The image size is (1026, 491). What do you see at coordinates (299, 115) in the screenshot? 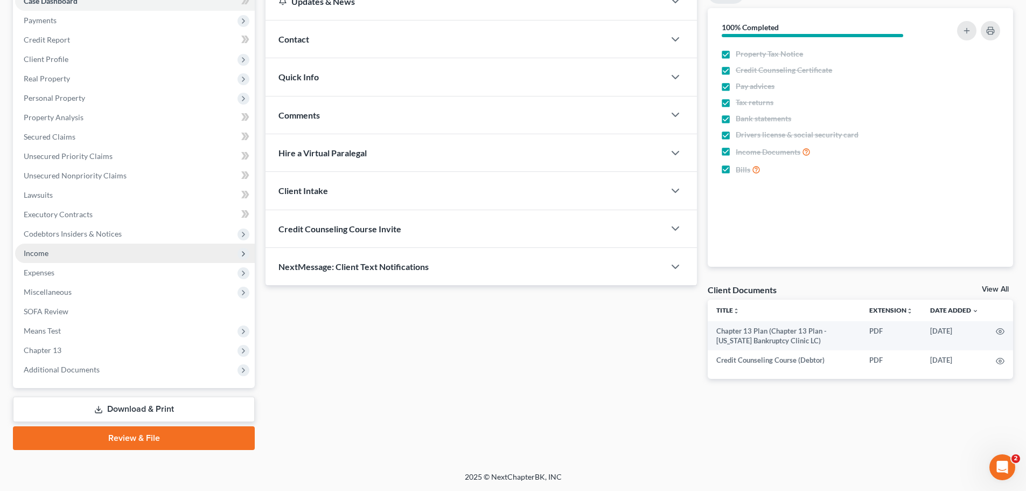
I see `span: Comments` at bounding box center [299, 115].